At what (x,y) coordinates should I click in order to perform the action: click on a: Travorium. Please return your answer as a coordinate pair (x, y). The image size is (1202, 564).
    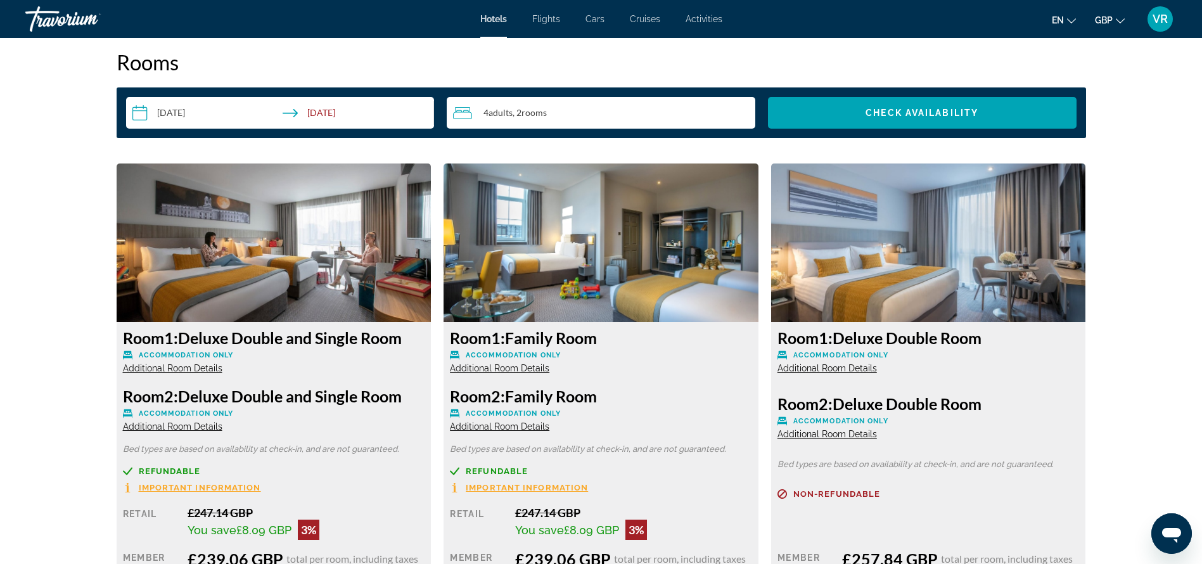
    Looking at the image, I should click on (89, 19).